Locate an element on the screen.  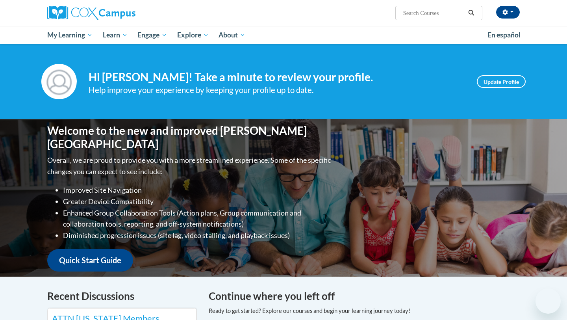
li: Diminished progression issues (site lag, video stalling, and playback issues) is located at coordinates (198, 235).